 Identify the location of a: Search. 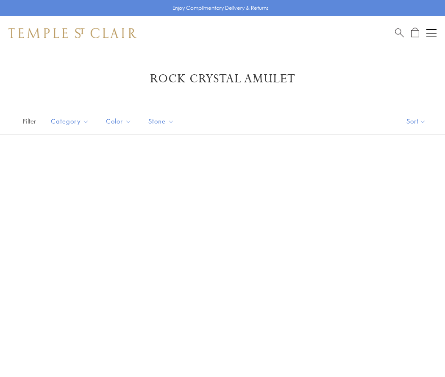
(400, 33).